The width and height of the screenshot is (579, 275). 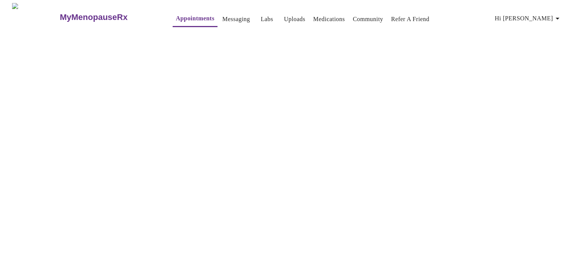 I want to click on button: Community, so click(x=368, y=19).